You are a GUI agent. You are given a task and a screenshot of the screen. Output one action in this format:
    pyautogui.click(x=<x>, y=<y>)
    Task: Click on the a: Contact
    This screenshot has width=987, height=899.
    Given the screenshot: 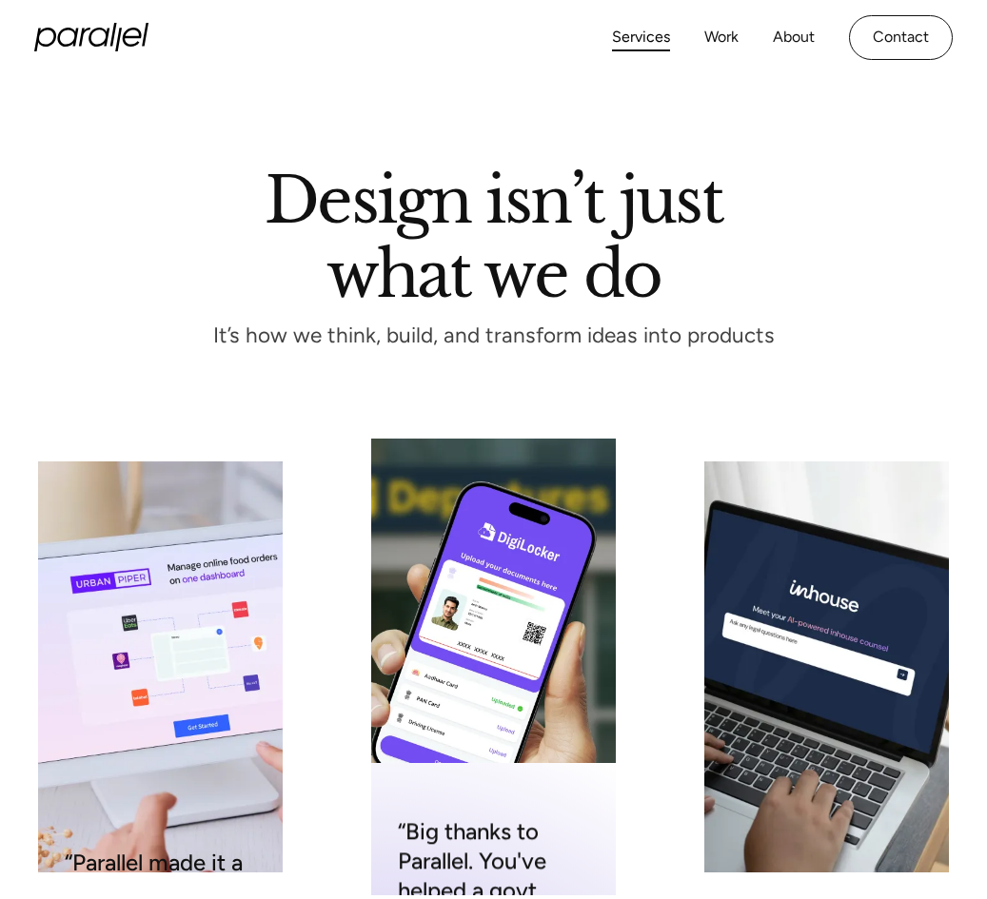 What is the action you would take?
    pyautogui.click(x=900, y=37)
    